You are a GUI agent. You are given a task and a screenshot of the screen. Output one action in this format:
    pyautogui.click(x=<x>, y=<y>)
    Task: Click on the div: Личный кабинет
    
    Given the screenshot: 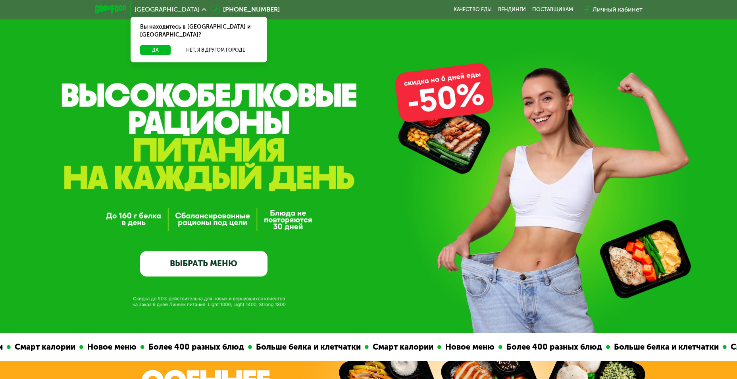 What is the action you would take?
    pyautogui.click(x=618, y=10)
    